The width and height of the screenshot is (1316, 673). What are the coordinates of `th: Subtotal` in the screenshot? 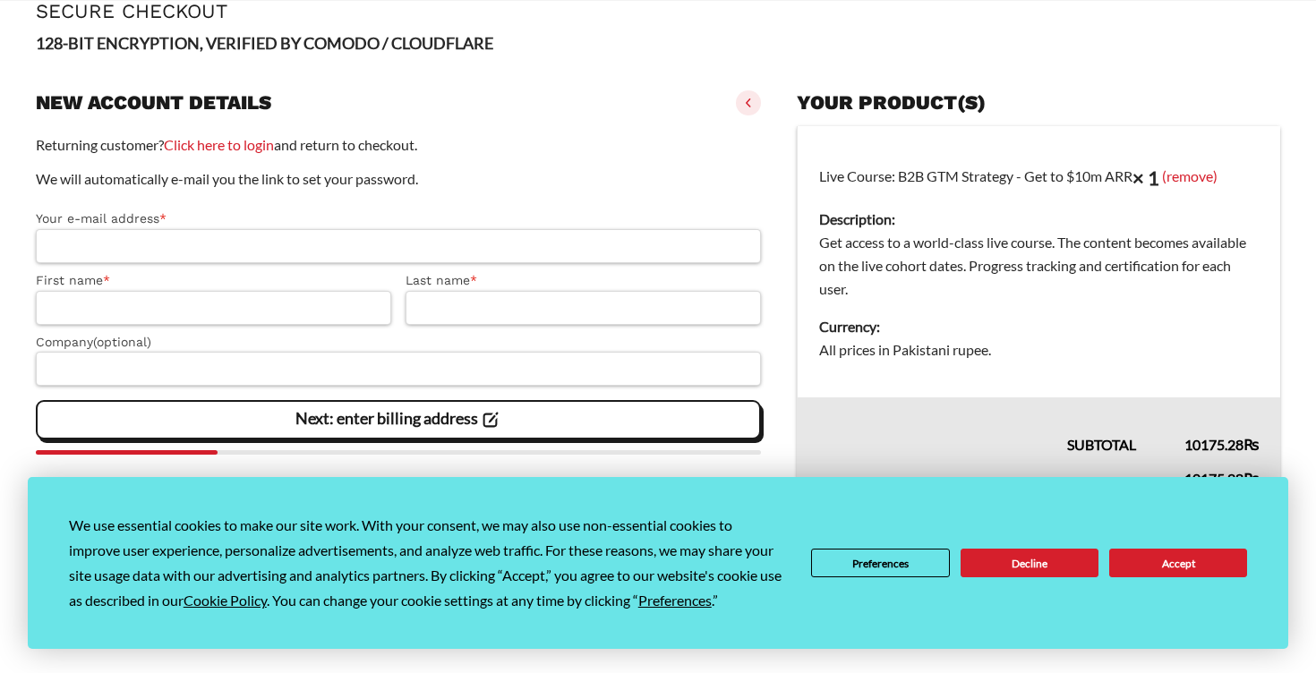 It's located at (978, 427).